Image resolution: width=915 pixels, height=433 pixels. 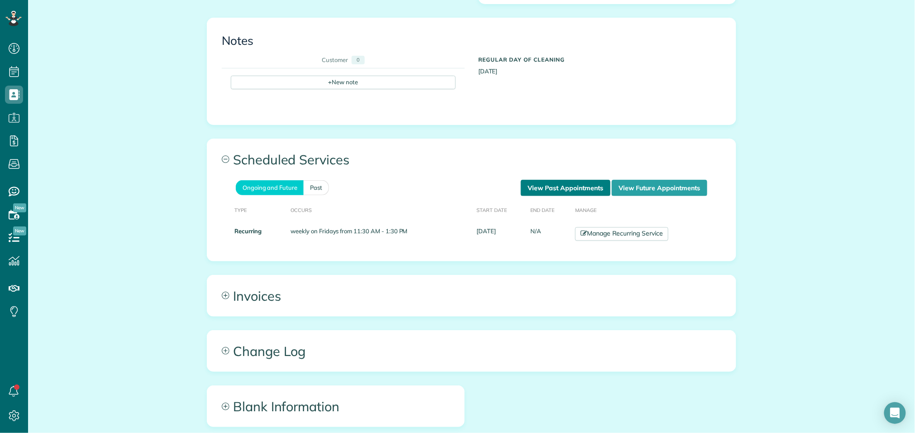 What do you see at coordinates (270, 187) in the screenshot?
I see `a: Ongoing and Future` at bounding box center [270, 187].